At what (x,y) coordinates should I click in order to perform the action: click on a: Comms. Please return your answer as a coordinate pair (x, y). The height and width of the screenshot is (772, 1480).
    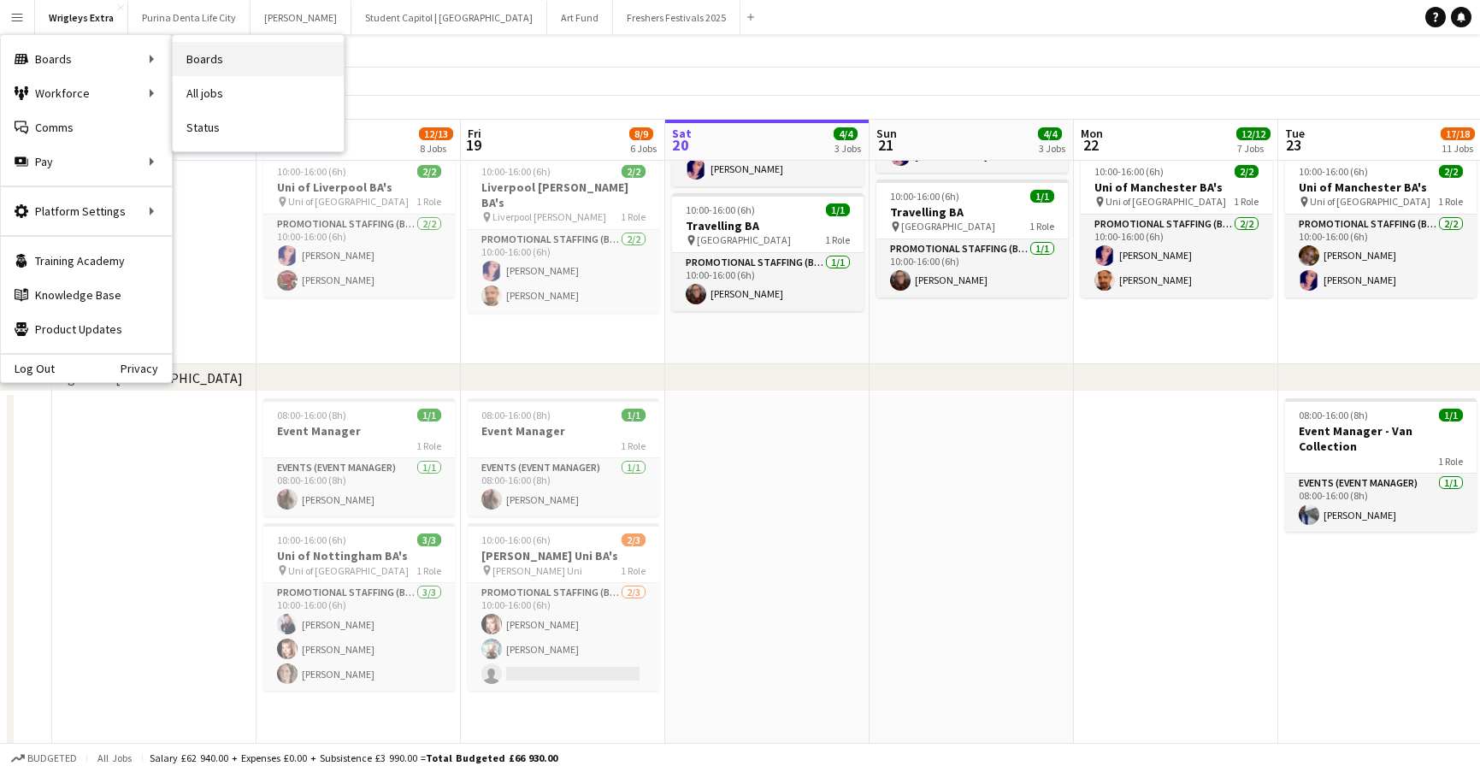
    Looking at the image, I should click on (86, 127).